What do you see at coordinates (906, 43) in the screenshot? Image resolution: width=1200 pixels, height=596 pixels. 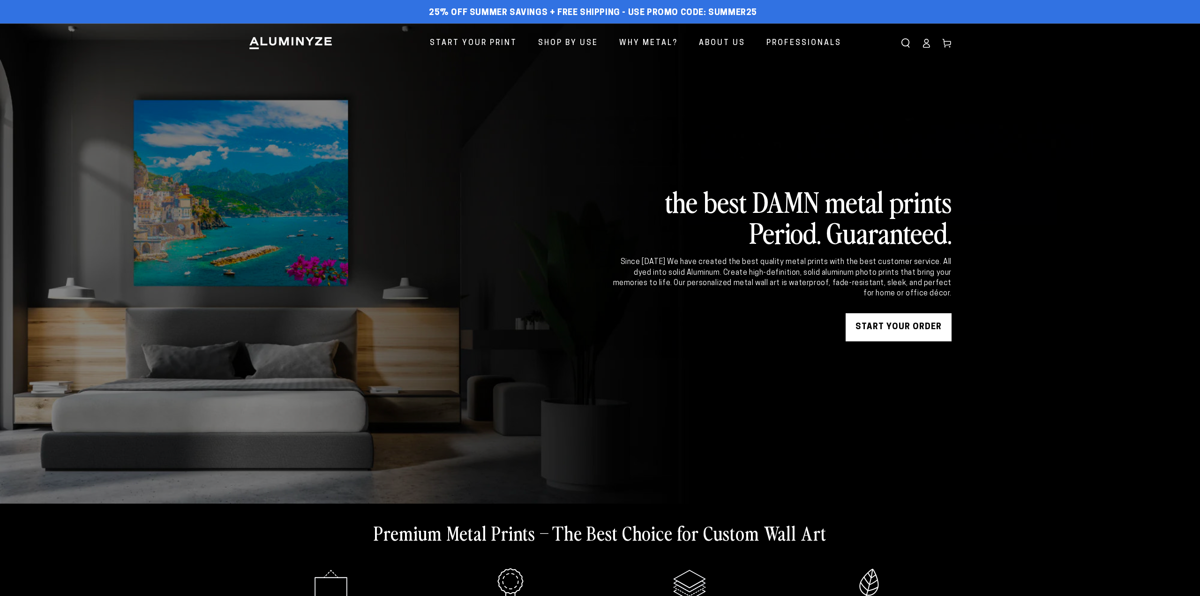 I see `summary: Search our site` at bounding box center [906, 43].